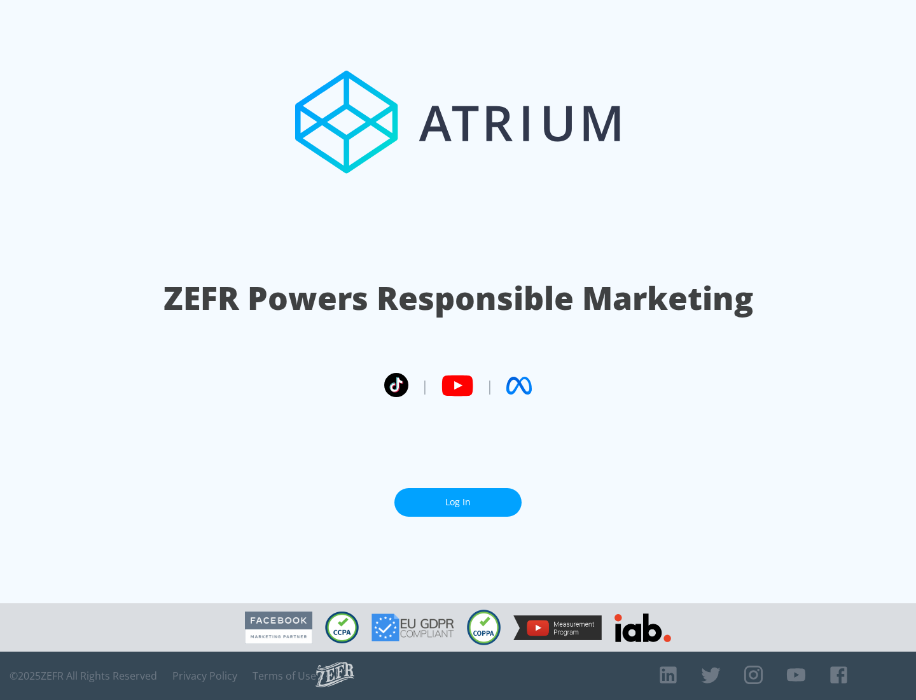 This screenshot has height=700, width=916. Describe the element at coordinates (458, 502) in the screenshot. I see `a: Log In` at that location.